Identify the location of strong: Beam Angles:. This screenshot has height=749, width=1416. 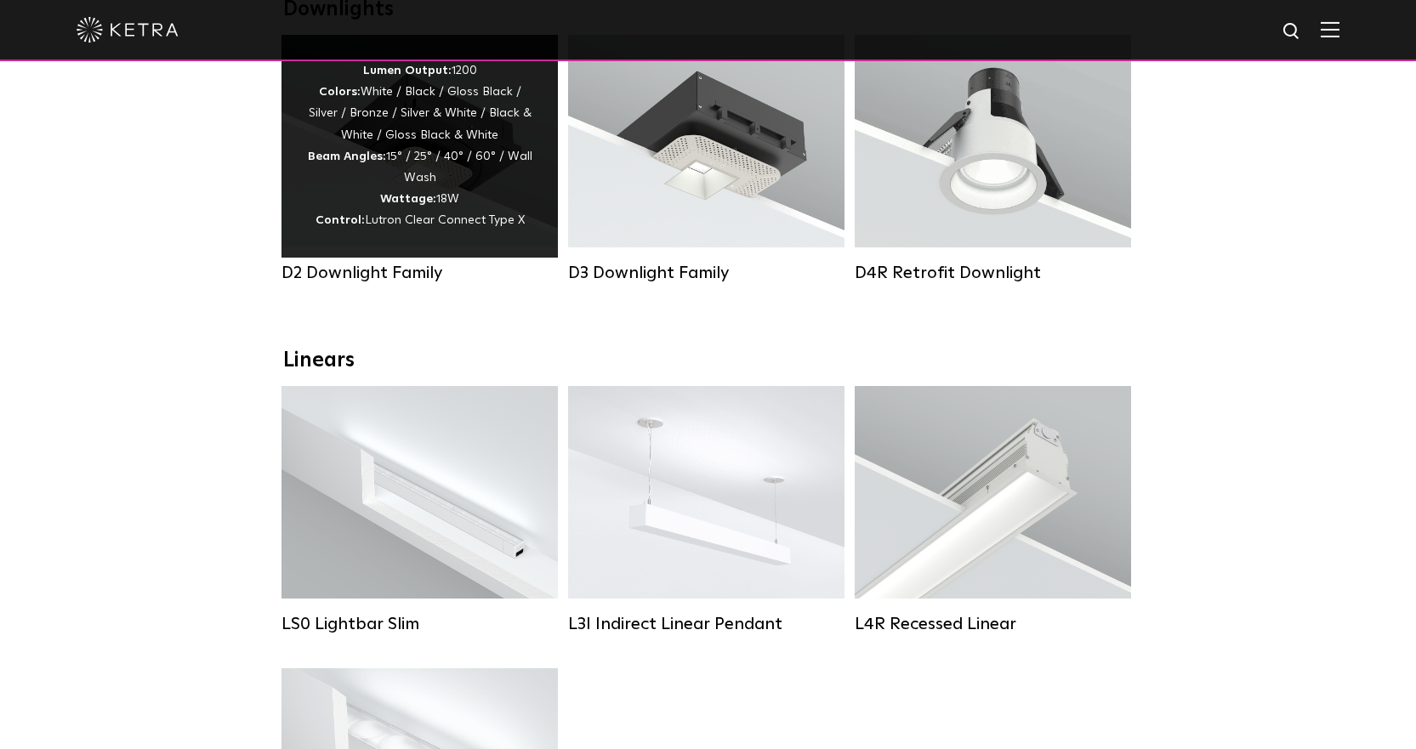
(347, 156).